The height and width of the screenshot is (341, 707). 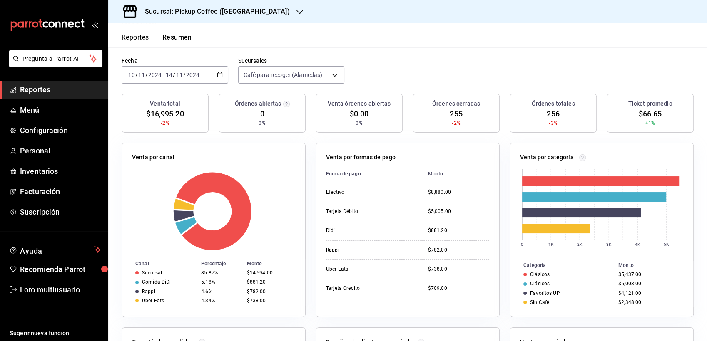 I want to click on span: Café para recoger (Alamedas), so click(x=283, y=75).